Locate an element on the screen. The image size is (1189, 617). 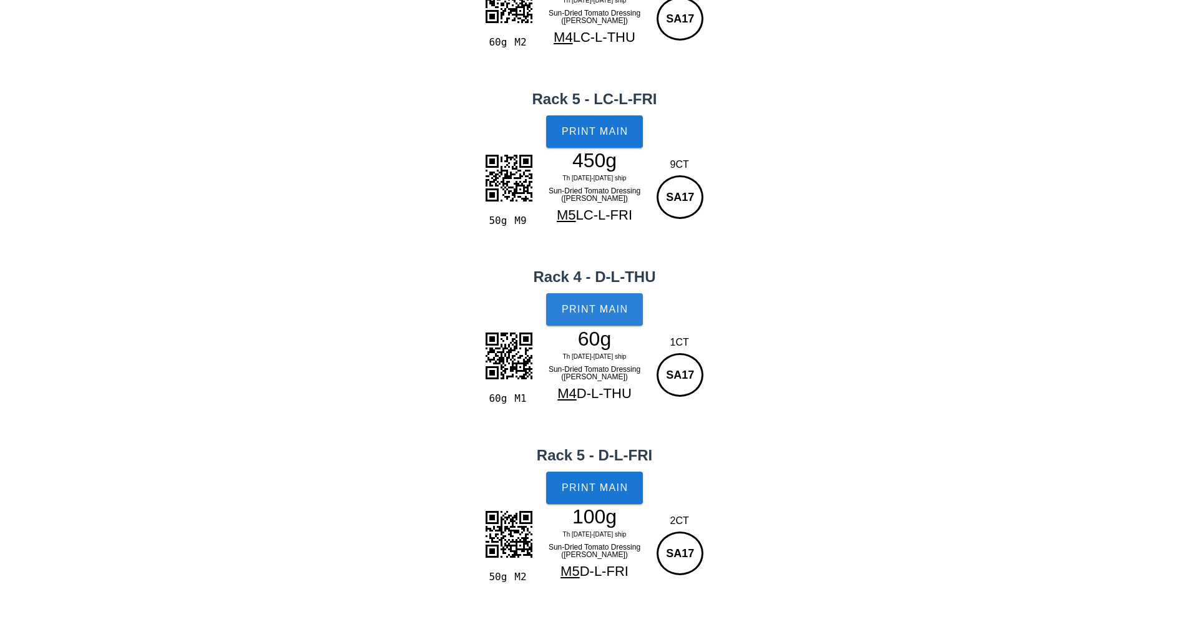
span: LC-L-THU is located at coordinates (604, 37).